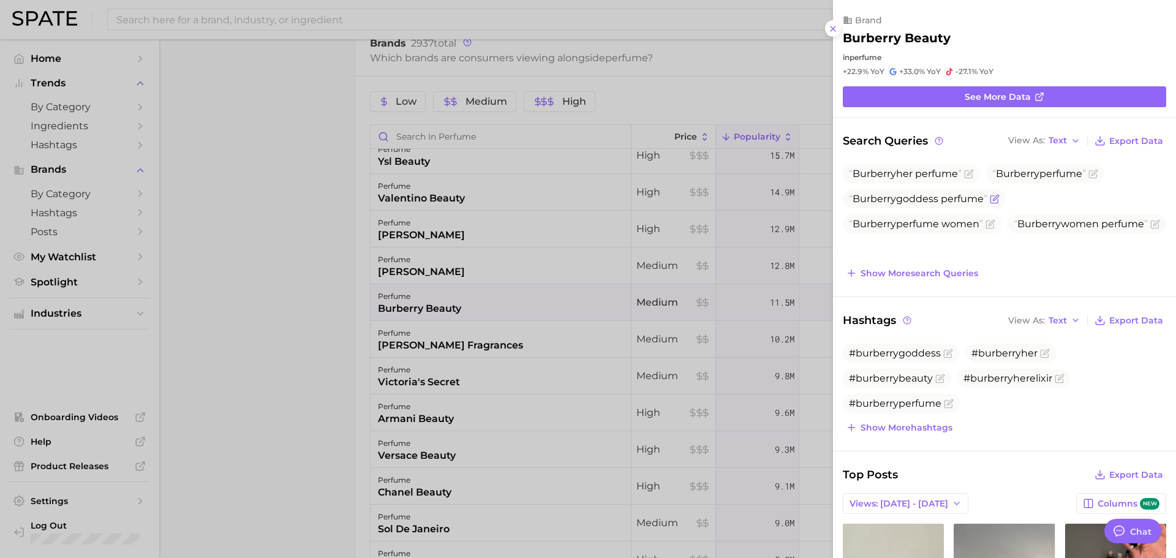 This screenshot has height=558, width=1176. Describe the element at coordinates (1008, 378) in the screenshot. I see `span: #burberryherelixir` at that location.